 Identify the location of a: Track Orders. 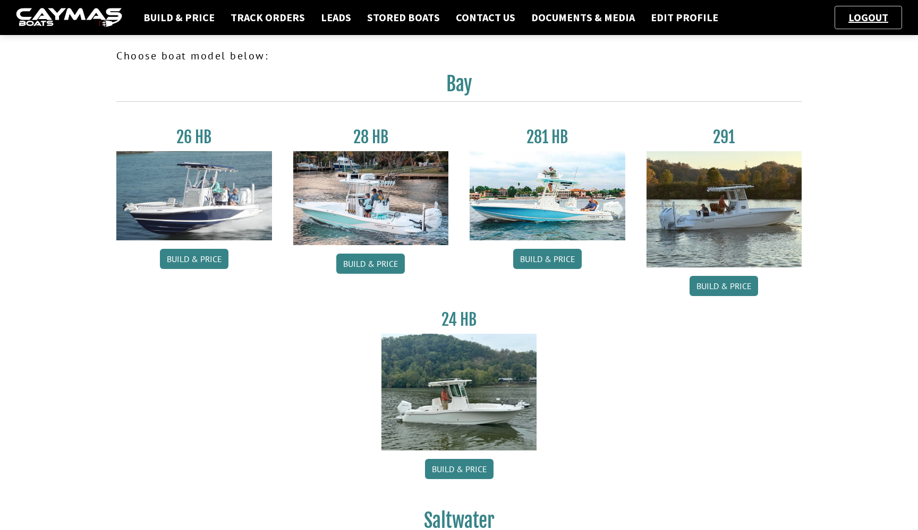
(268, 18).